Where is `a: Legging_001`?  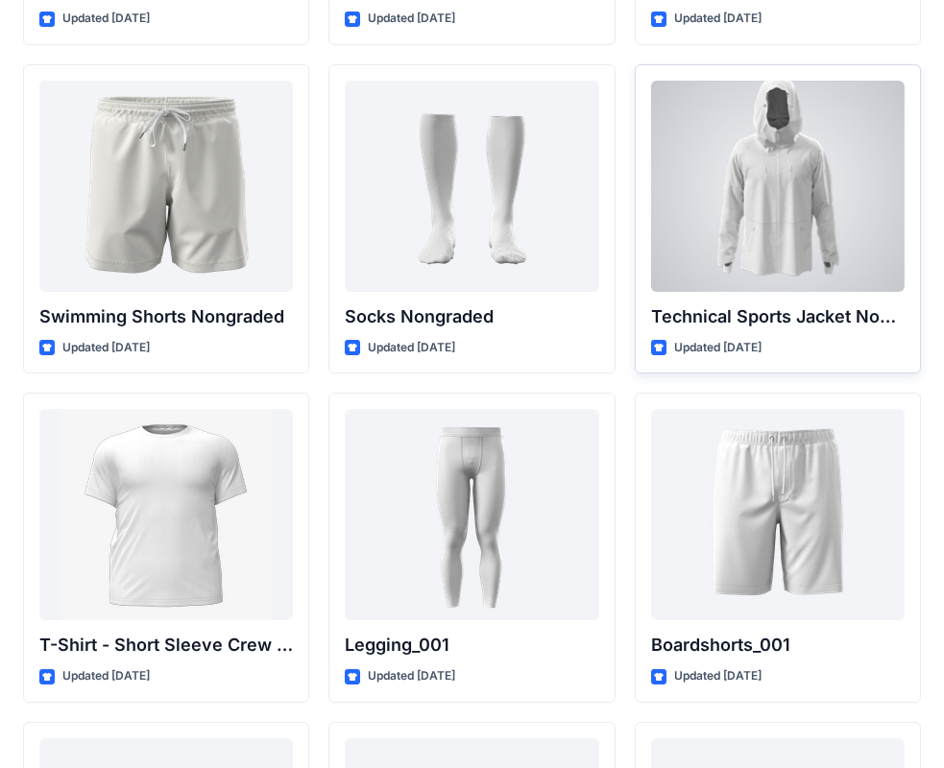
a: Legging_001 is located at coordinates (472, 515).